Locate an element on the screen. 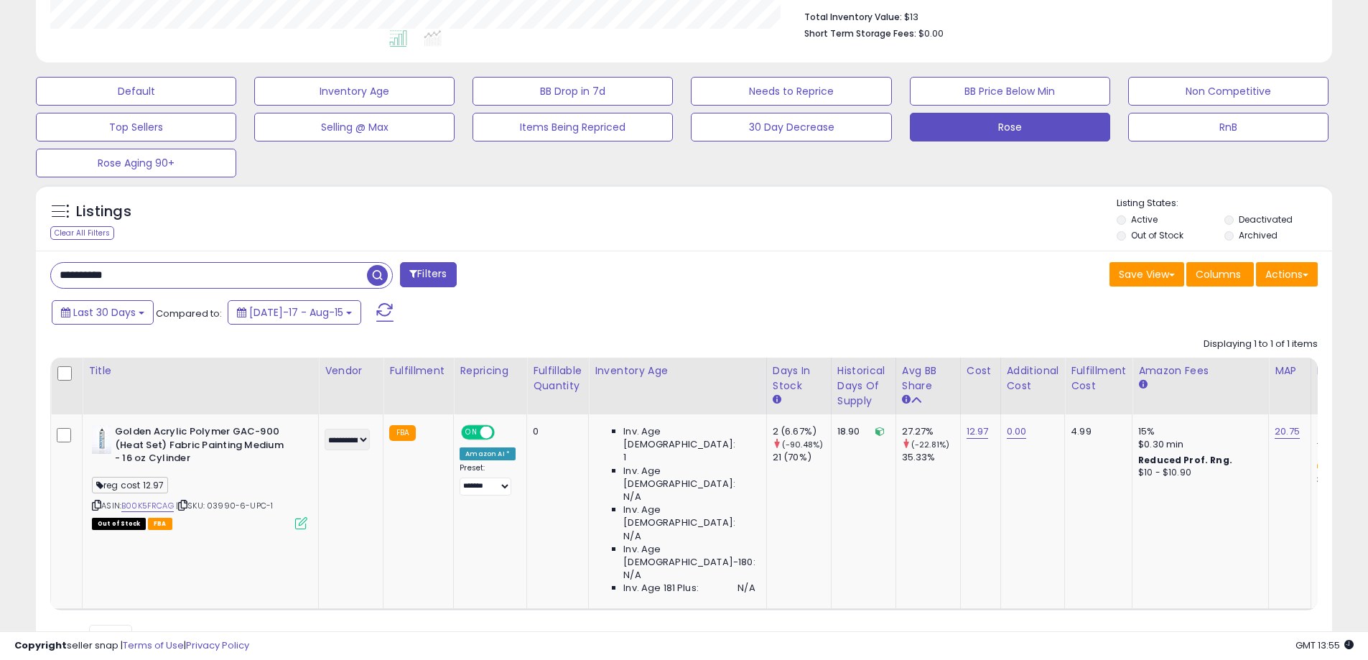 Image resolution: width=1368 pixels, height=660 pixels. b: Reduced Prof. Rng. is located at coordinates (1185, 460).